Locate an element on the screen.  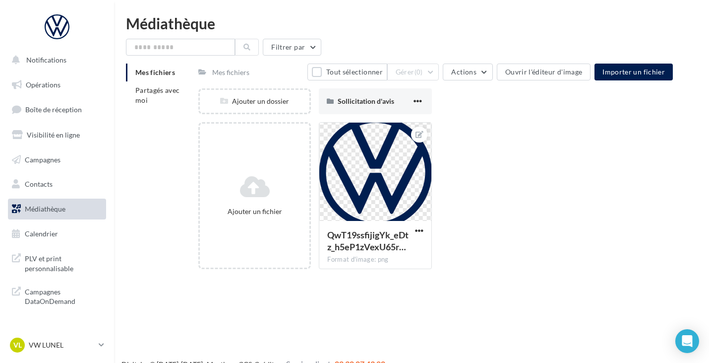
button: Filtrer par is located at coordinates (292, 47).